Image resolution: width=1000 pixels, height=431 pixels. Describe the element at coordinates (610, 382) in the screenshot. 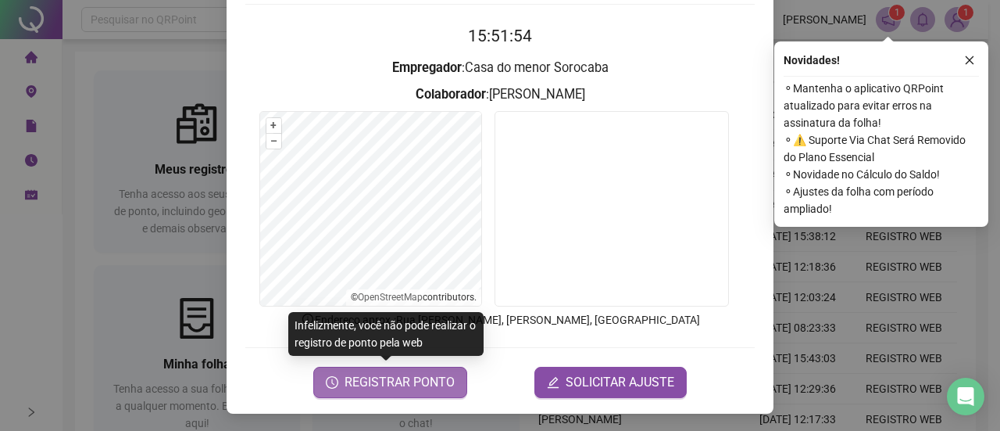

I see `button: editSOLICITAR AJUSTE` at that location.